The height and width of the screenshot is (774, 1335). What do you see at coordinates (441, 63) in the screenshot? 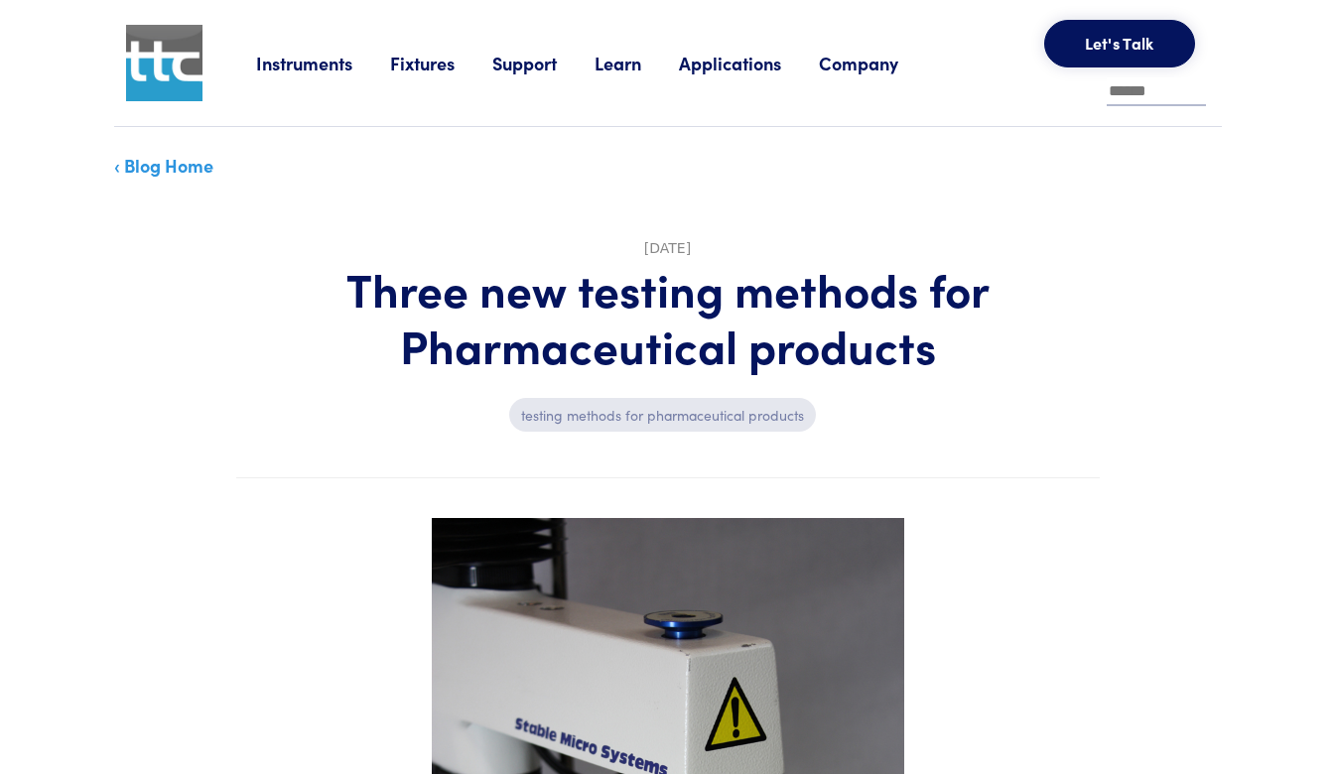
I see `a: Fixtures` at bounding box center [441, 63].